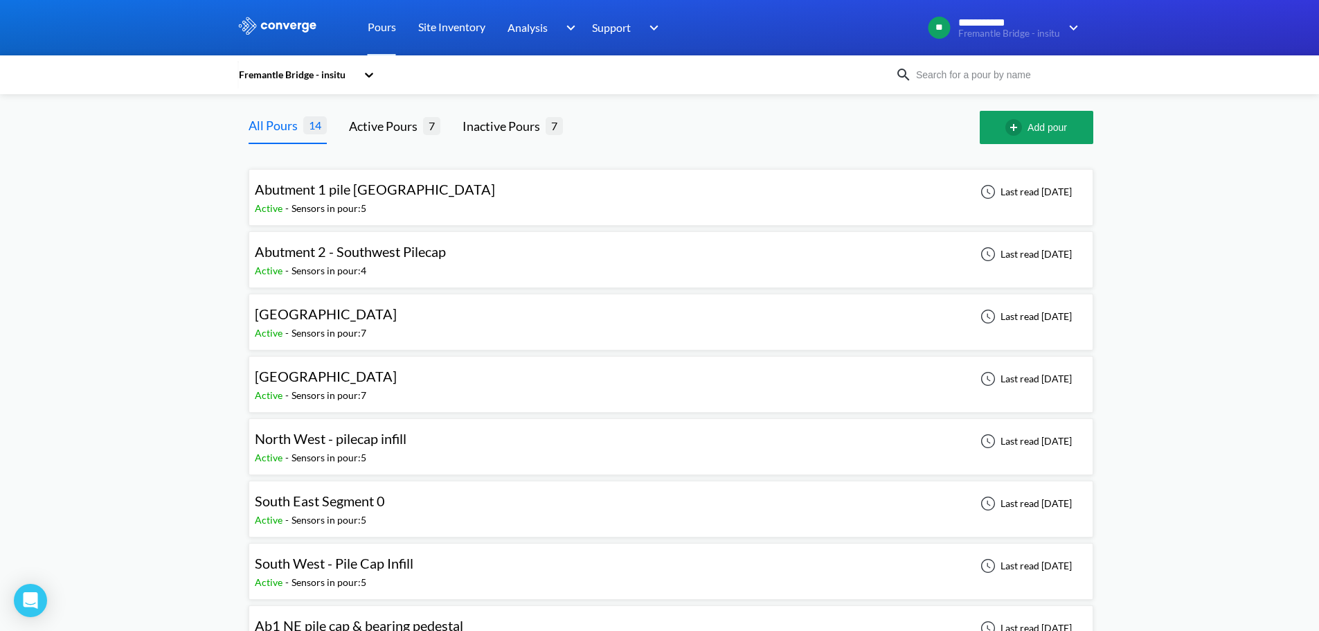 The image size is (1319, 631). What do you see at coordinates (297, 75) in the screenshot?
I see `div: Fremantle Bridge - insitu` at bounding box center [297, 75].